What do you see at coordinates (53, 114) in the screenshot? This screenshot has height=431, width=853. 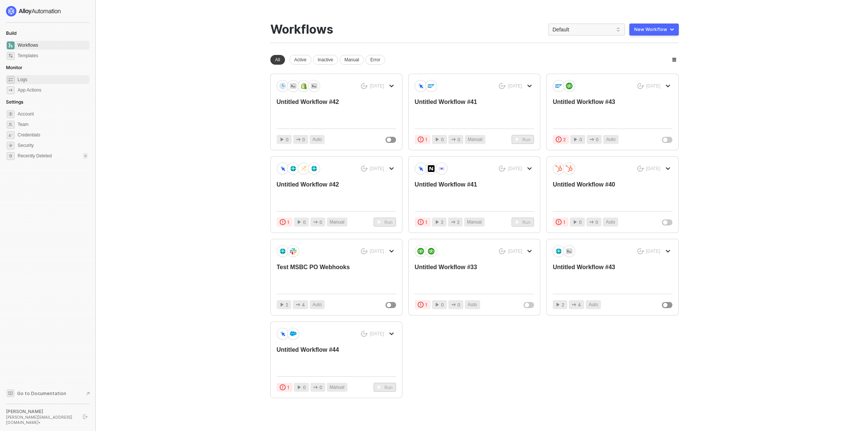 I see `span: Account` at bounding box center [53, 114].